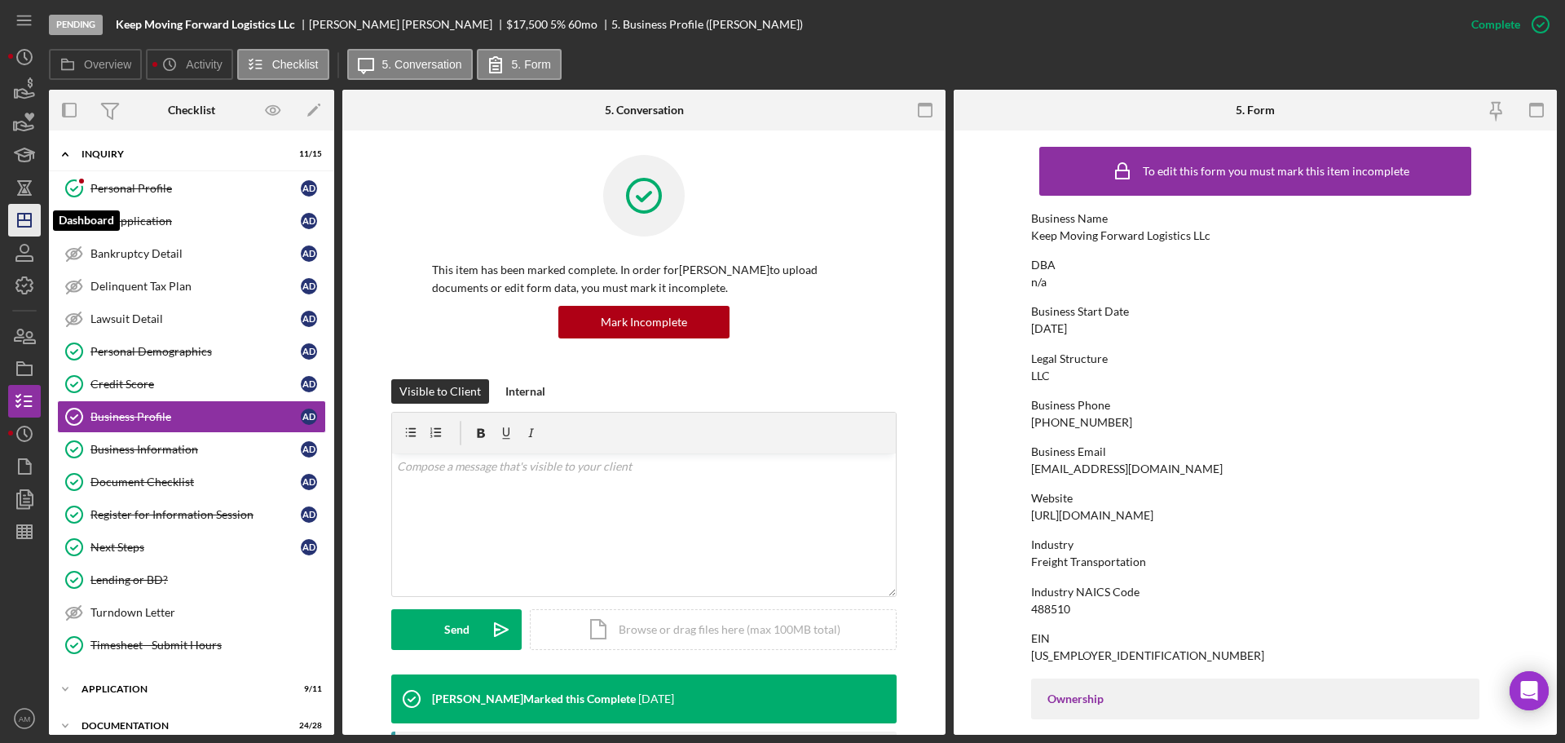 The width and height of the screenshot is (1565, 743). I want to click on div: Industry NAICS Code, so click(1255, 592).